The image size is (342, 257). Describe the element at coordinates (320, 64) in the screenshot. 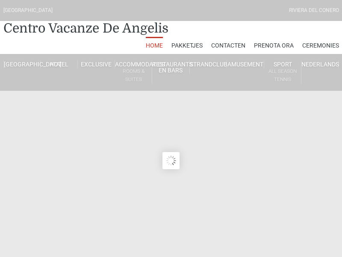

I see `span: Nederlands` at that location.